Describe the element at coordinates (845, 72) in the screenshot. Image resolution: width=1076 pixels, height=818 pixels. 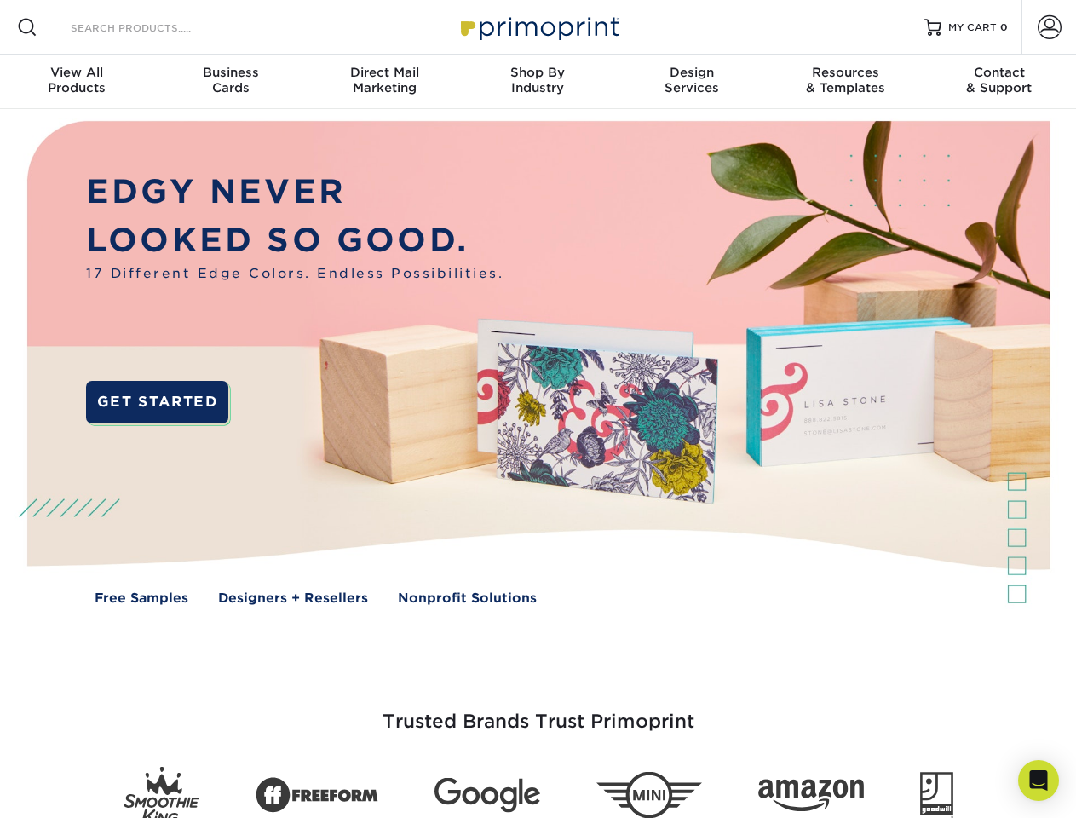
I see `span: Resources` at that location.